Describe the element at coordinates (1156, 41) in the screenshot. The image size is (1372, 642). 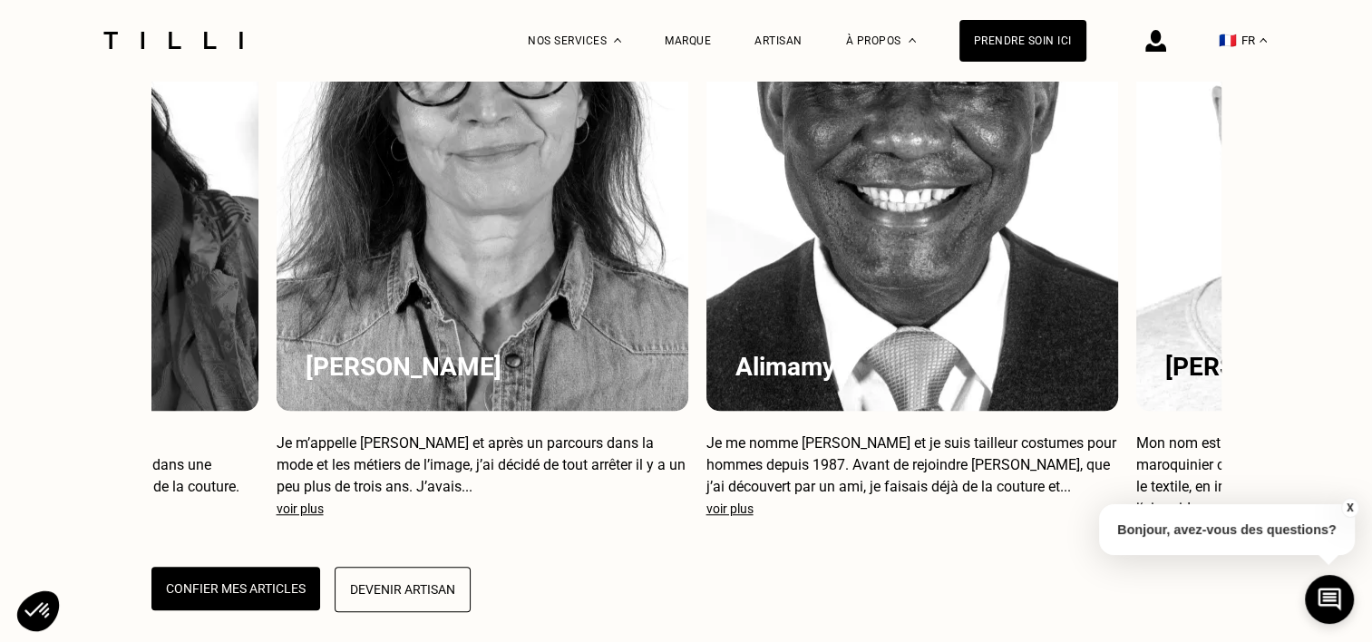
I see `img: icône connexion` at that location.